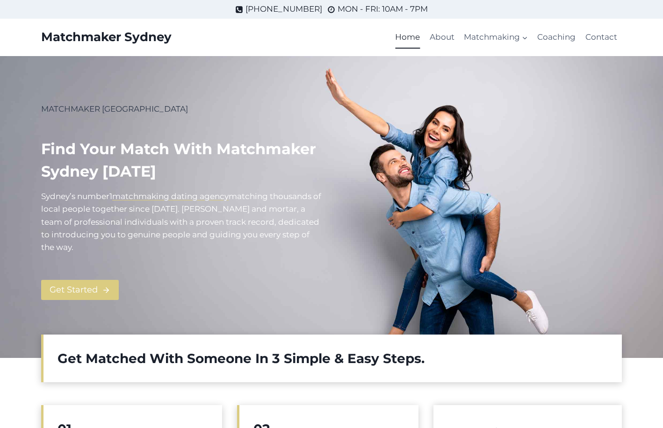 The image size is (663, 428). What do you see at coordinates (170, 196) in the screenshot?
I see `mark: matchmaking dating agency` at bounding box center [170, 196].